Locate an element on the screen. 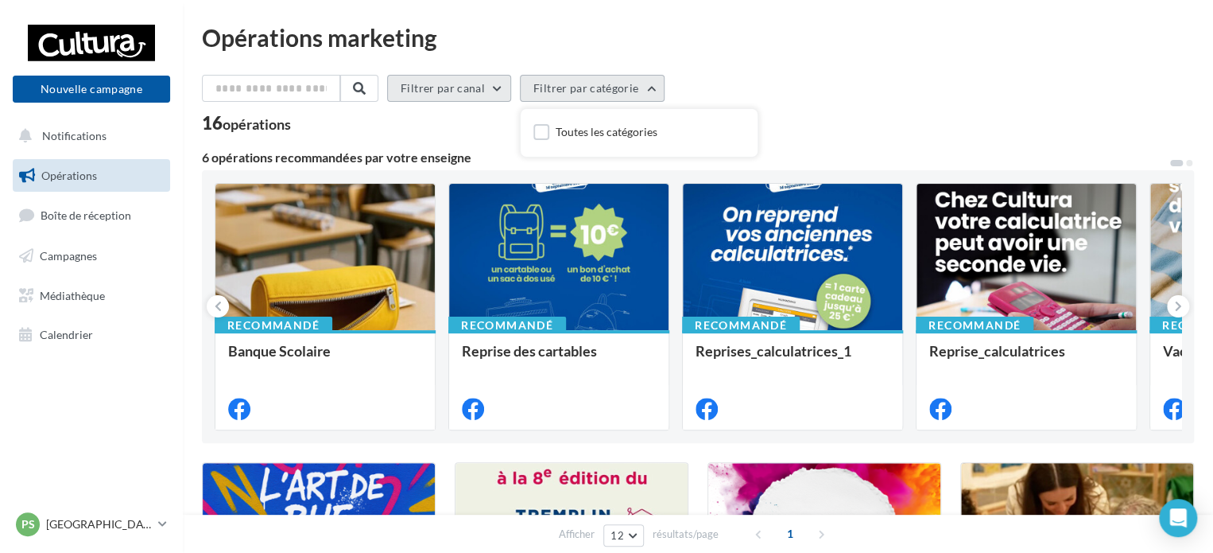 This screenshot has height=553, width=1213. button: Filtrer par canal is located at coordinates (449, 88).